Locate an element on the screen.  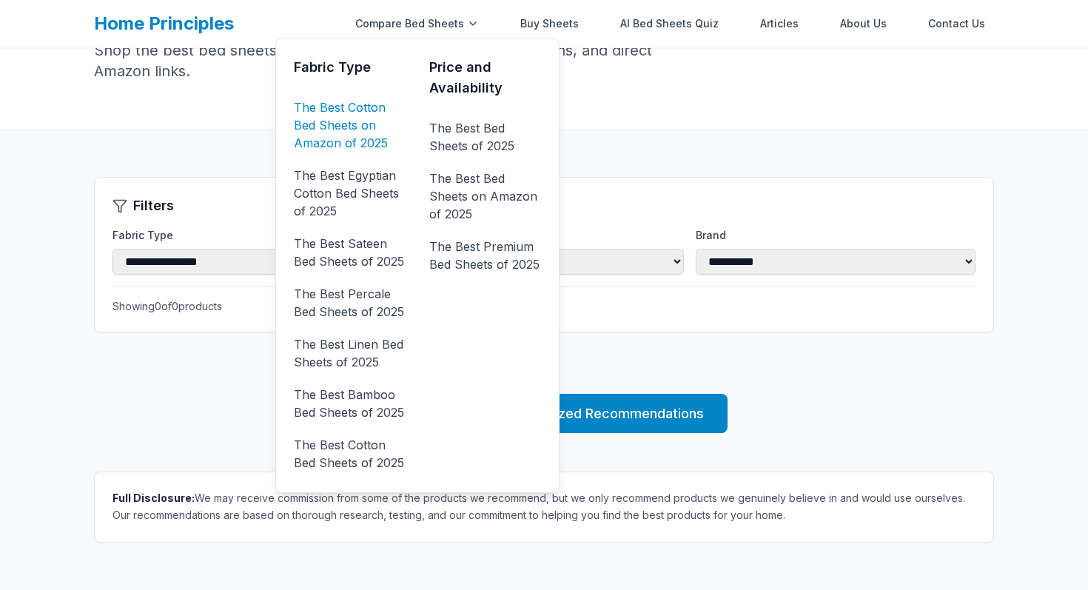
a: Contact Us is located at coordinates (956, 24).